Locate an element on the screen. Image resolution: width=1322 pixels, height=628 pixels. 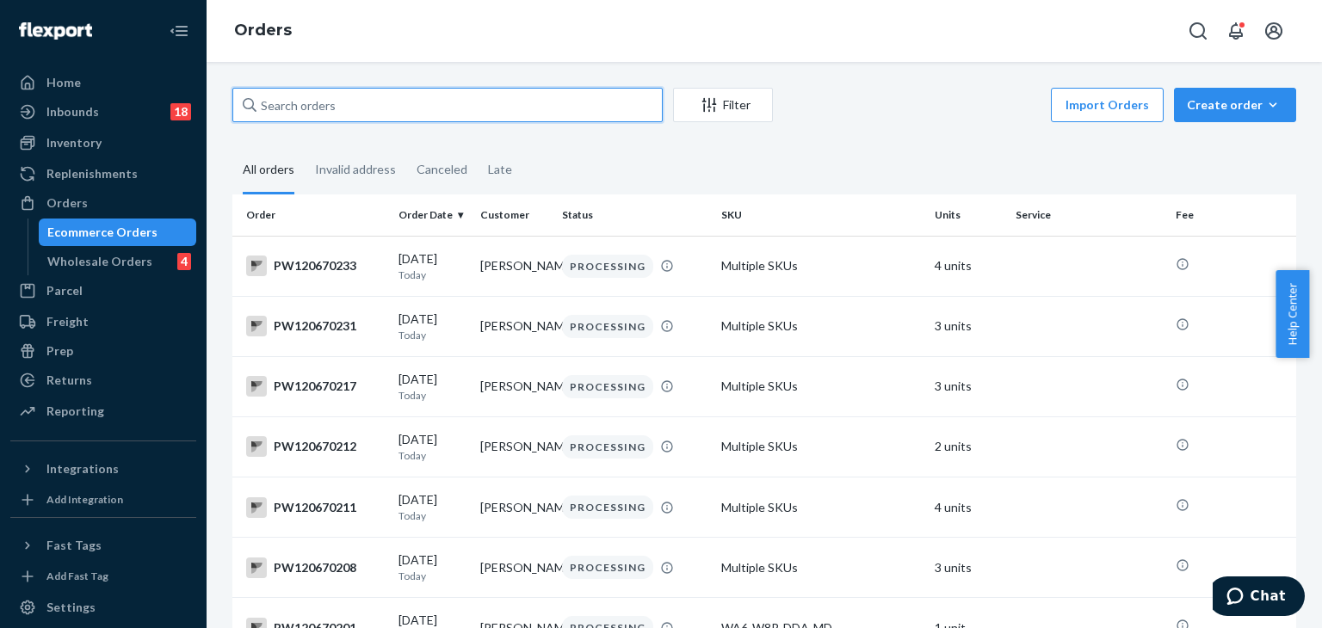
div: PW120670208 is located at coordinates (315, 568).